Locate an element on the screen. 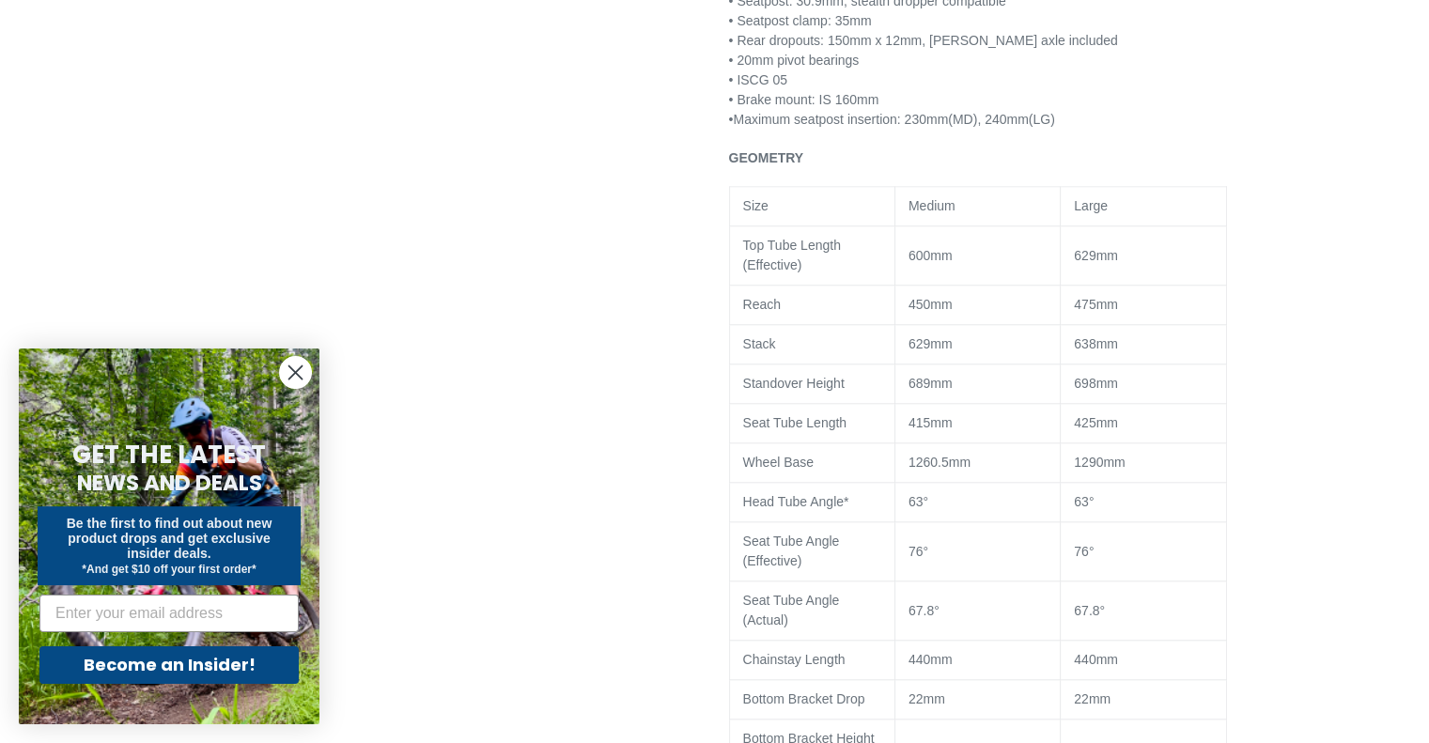 The height and width of the screenshot is (743, 1429). span: Maximum seatpost insertion: 230mm(MD), 240mm(LG) is located at coordinates (894, 119).